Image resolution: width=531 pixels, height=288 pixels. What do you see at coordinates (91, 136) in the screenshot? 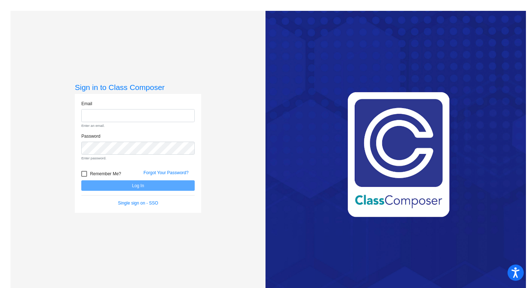
I see `label: Password` at bounding box center [91, 136].